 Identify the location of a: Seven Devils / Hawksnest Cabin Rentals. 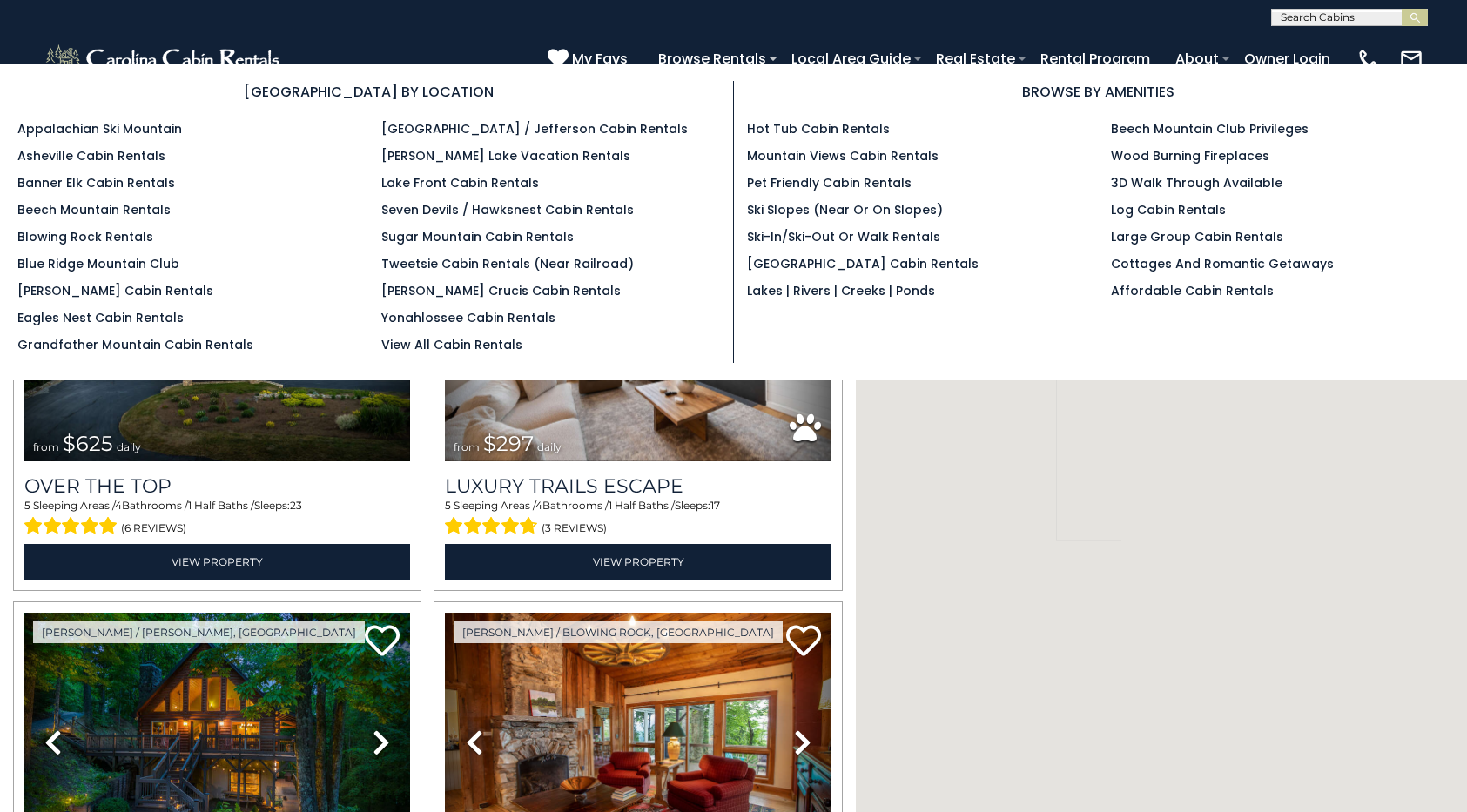
(507, 210).